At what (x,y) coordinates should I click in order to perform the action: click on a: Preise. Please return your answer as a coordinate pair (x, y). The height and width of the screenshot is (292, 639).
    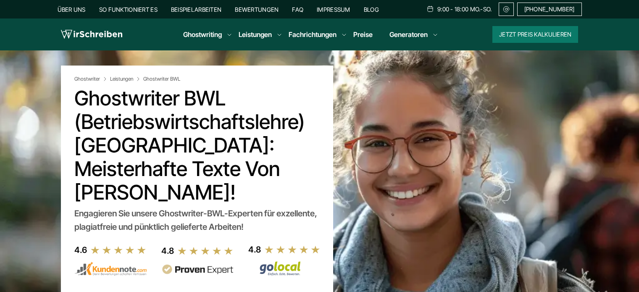
    Looking at the image, I should click on (363, 34).